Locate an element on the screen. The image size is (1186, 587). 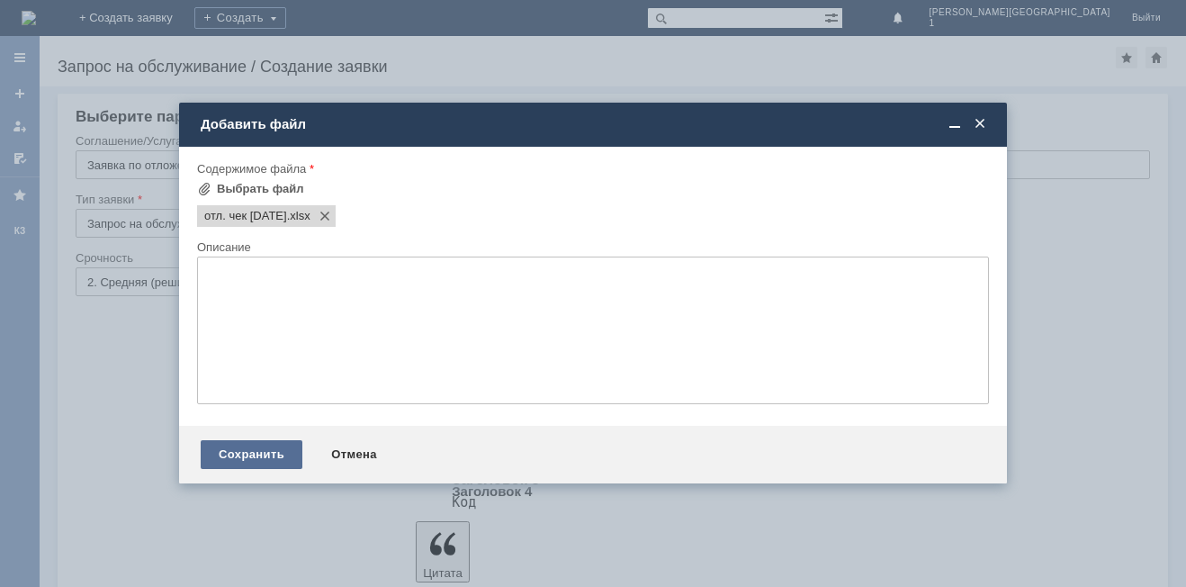
span: Закрыть is located at coordinates (980, 124).